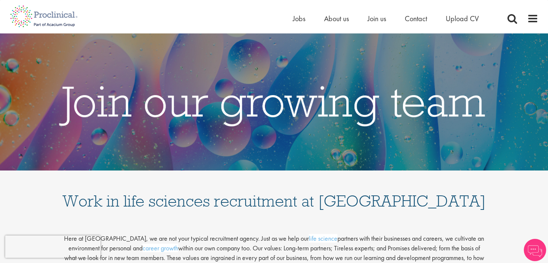 Image resolution: width=548 pixels, height=263 pixels. I want to click on a: Jobs, so click(299, 19).